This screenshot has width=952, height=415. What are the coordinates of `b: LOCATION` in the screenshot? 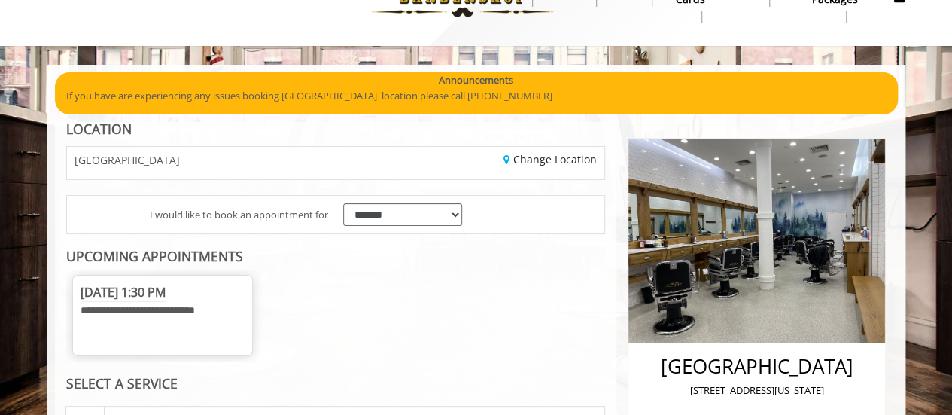 It's located at (99, 129).